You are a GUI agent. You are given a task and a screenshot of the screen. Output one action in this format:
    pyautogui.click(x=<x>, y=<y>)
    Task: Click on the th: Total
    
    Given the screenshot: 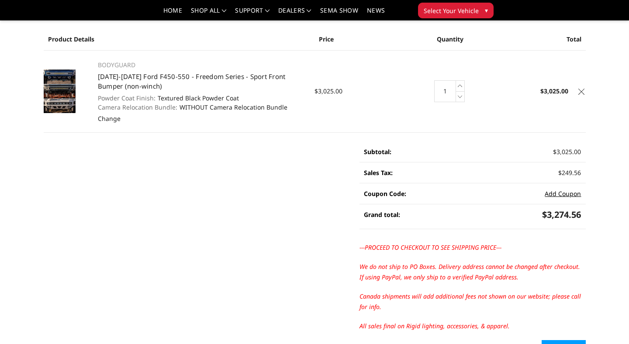 What is the action you would take?
    pyautogui.click(x=540, y=39)
    